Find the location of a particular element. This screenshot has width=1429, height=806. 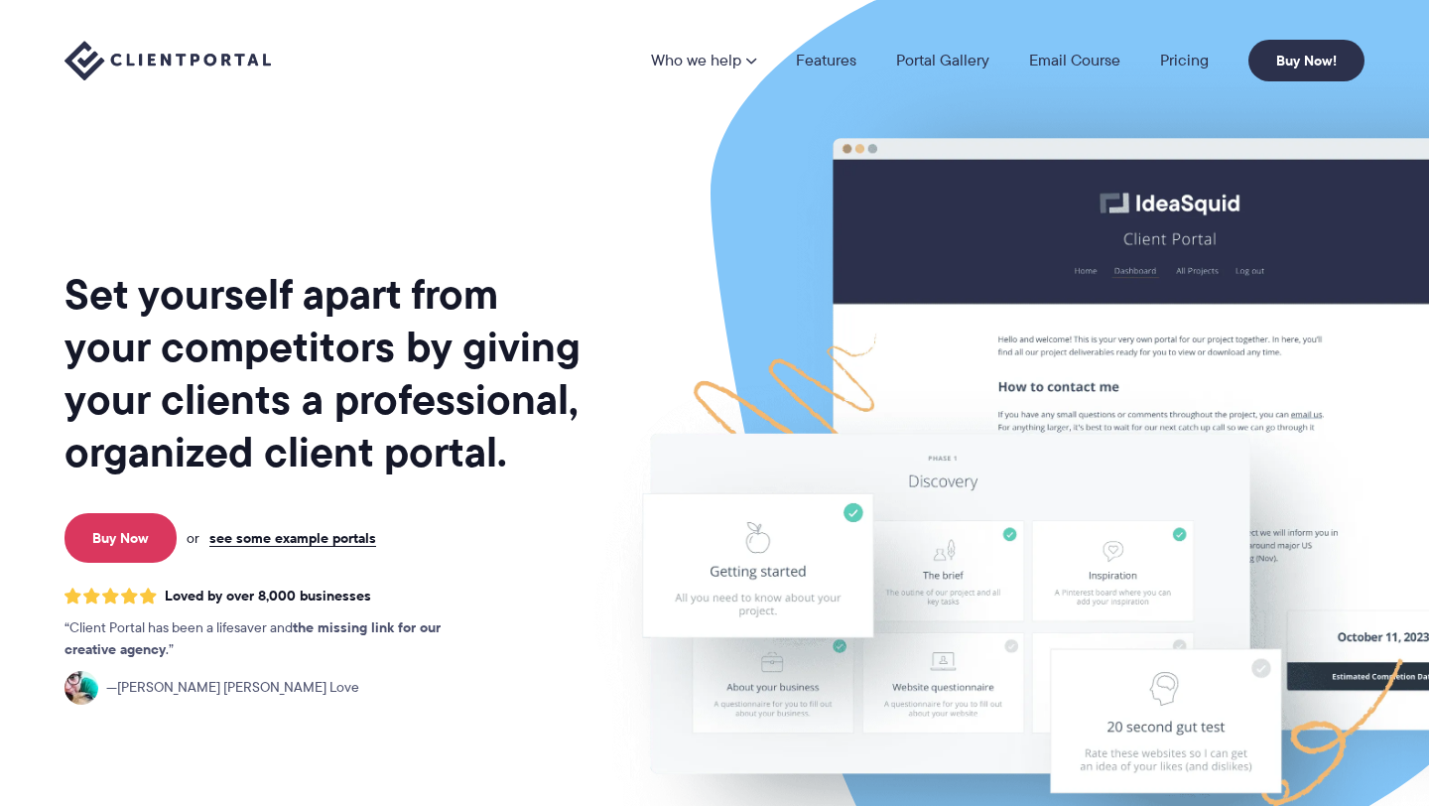

a: Buy Now! is located at coordinates (1306, 61).